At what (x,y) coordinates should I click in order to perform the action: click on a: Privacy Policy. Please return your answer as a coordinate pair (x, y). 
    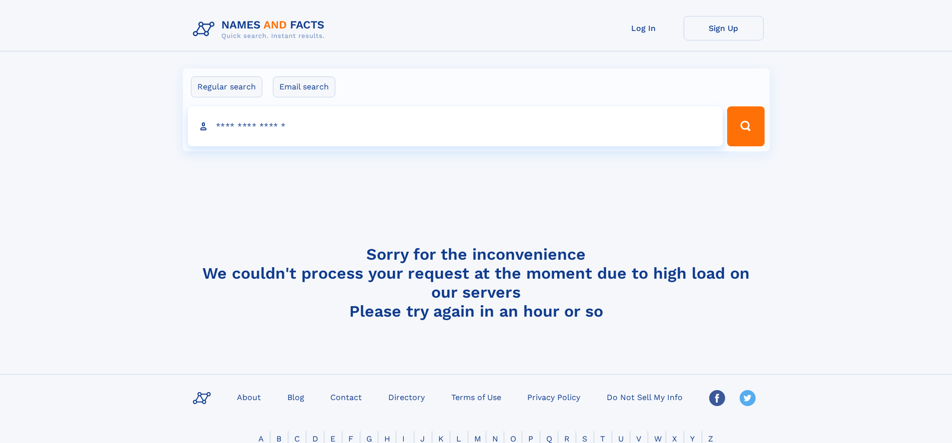
    Looking at the image, I should click on (554, 397).